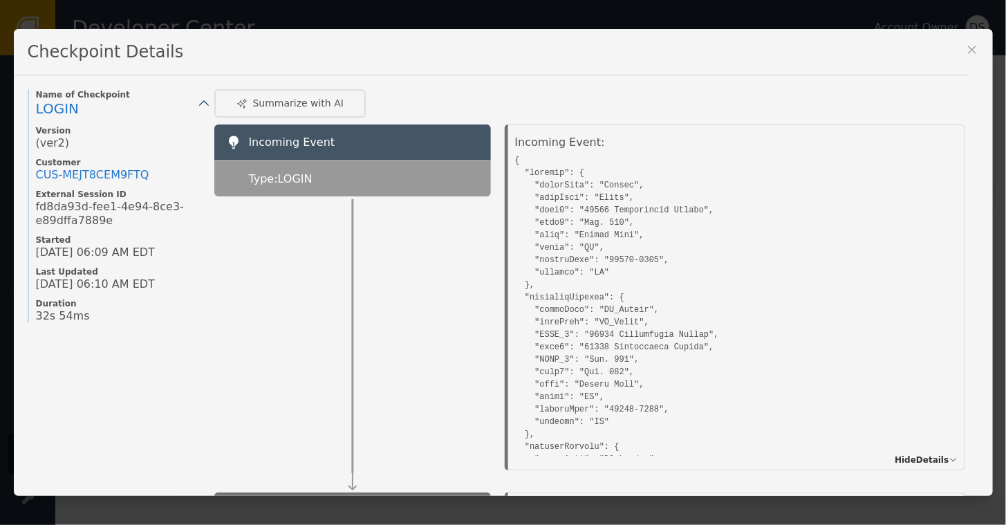  Describe the element at coordinates (53, 143) in the screenshot. I see `span: (ver 2 )` at that location.